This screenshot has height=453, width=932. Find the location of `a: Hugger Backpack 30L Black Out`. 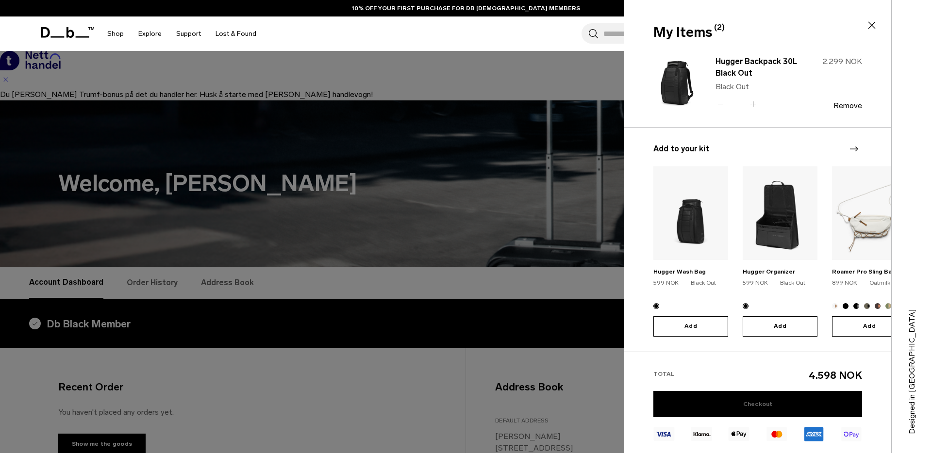

a: Hugger Backpack 30L Black Out is located at coordinates (758, 67).